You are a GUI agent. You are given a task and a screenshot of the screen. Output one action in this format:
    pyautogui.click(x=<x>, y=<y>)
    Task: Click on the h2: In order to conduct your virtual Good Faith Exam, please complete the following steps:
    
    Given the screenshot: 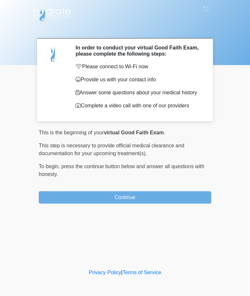 What is the action you would take?
    pyautogui.click(x=138, y=51)
    